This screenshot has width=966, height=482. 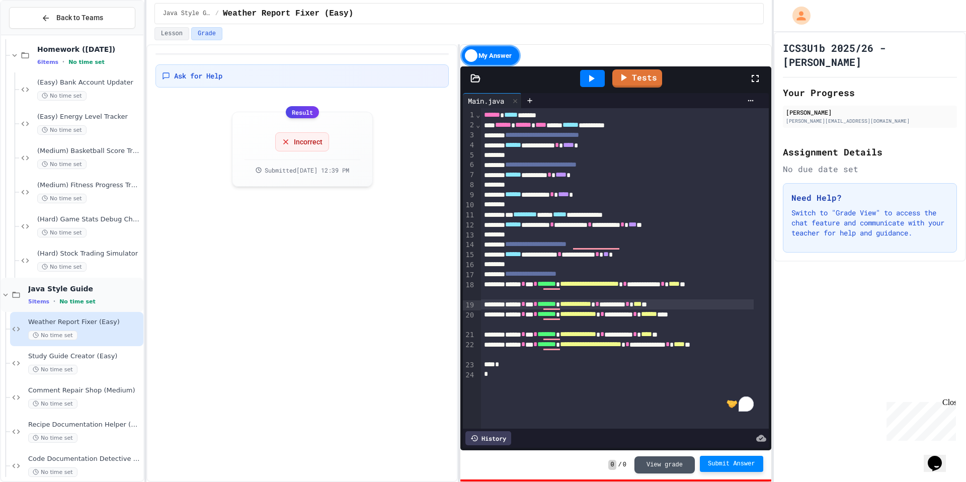 What do you see at coordinates (79, 18) in the screenshot?
I see `span: Back to Teams` at bounding box center [79, 18].